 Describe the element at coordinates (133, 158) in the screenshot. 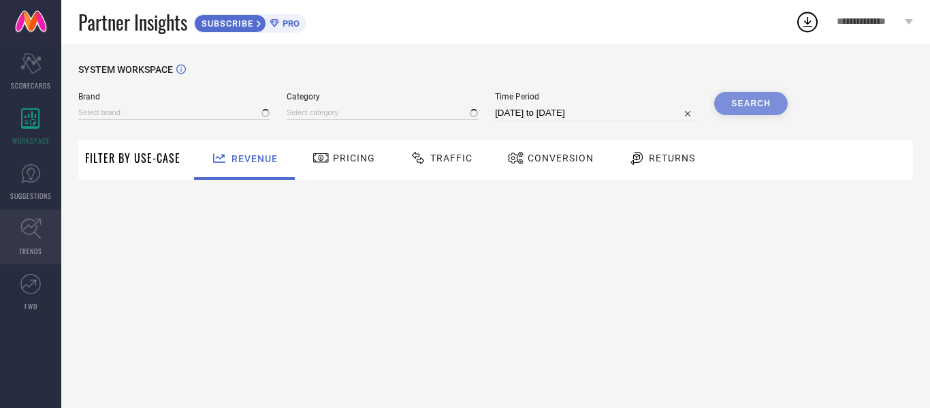

I see `span: Filter By Use-Case` at that location.